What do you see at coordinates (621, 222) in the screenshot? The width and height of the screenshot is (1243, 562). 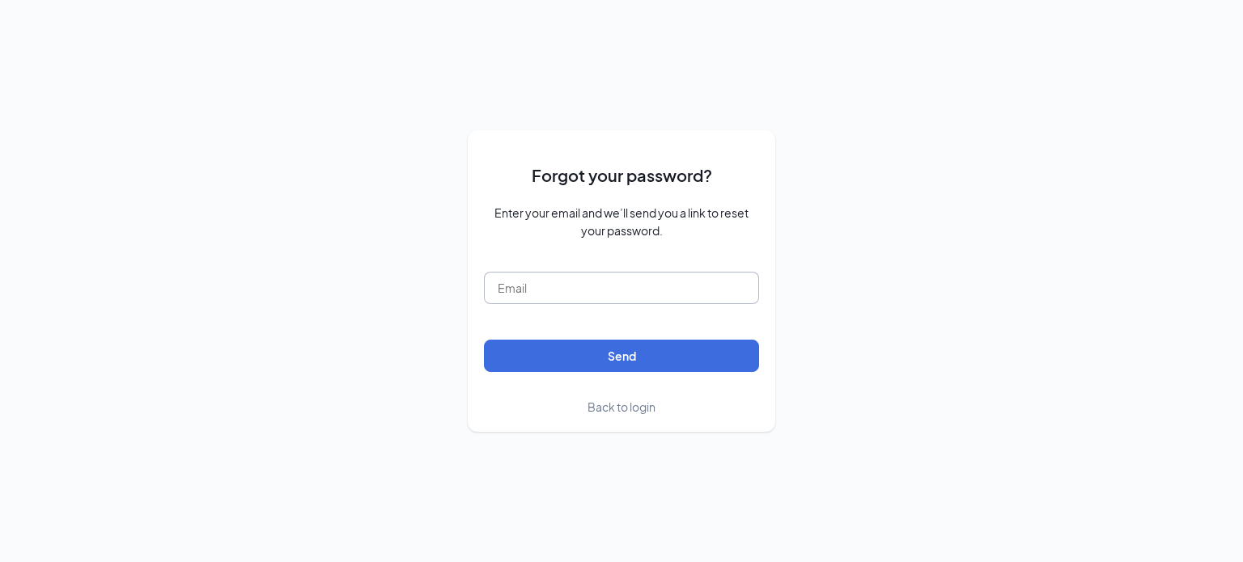 I see `span: Enter your email and we’ll send you a link to reset your password.` at bounding box center [621, 222].